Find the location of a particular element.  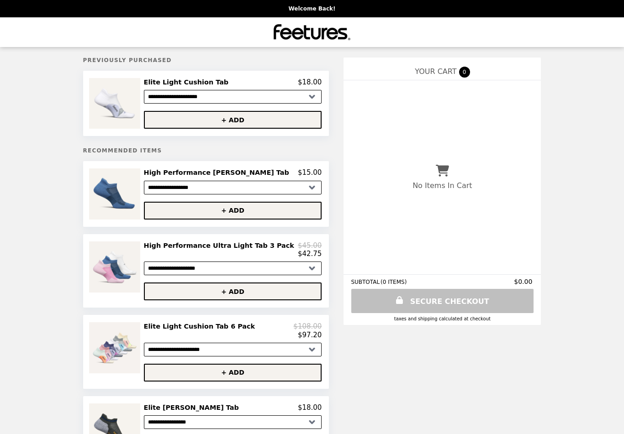

span: ( 0 ITEMS ) is located at coordinates (393, 282).